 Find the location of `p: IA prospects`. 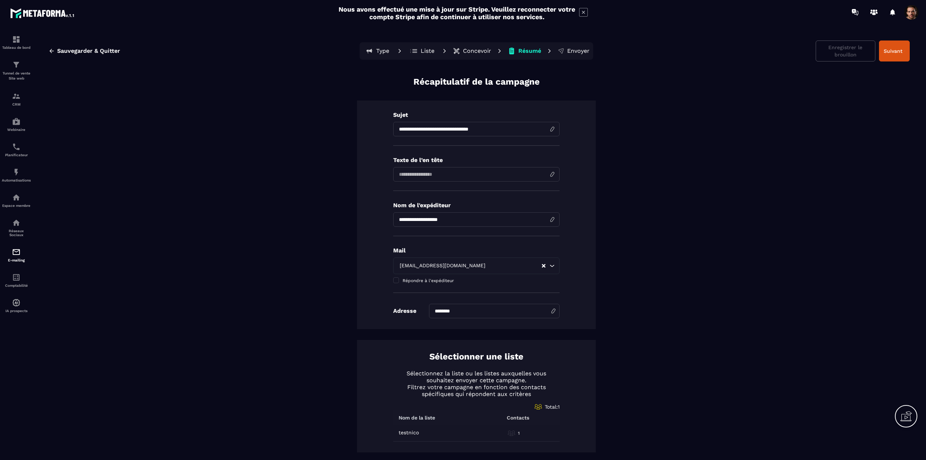

p: IA prospects is located at coordinates (16, 311).